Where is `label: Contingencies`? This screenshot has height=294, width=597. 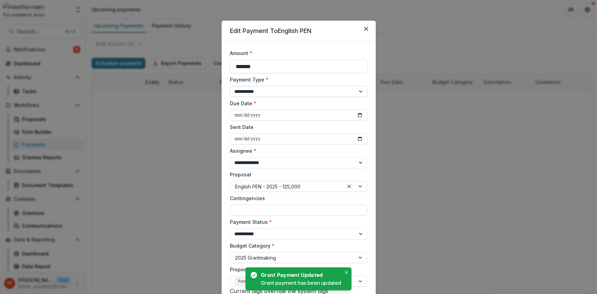
label: Contingencies is located at coordinates (297, 198).